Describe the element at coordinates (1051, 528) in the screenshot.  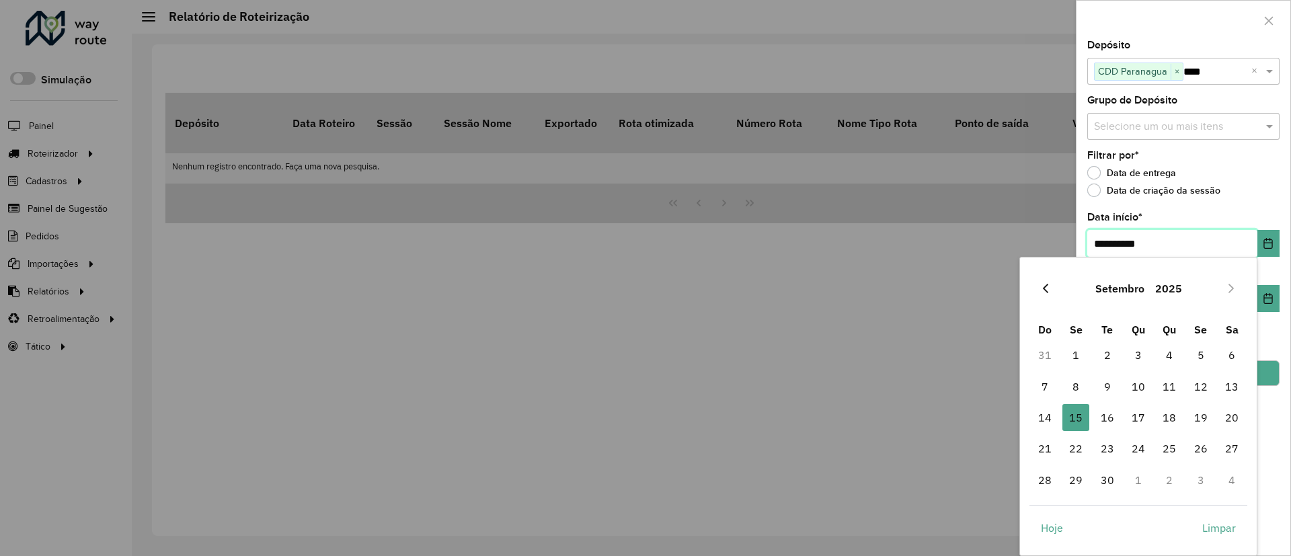
I see `span: Hoje` at that location.